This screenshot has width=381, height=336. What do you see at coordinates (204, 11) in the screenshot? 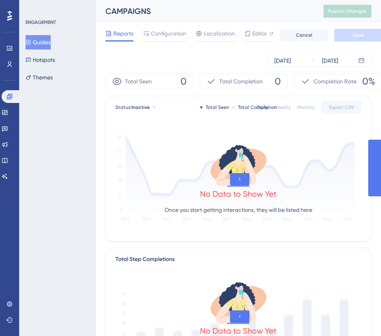
I see `div: CAMPAIGNS` at bounding box center [204, 11].